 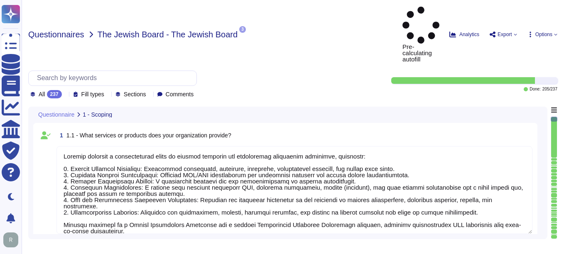 What do you see at coordinates (56, 115) in the screenshot?
I see `span: Questionnaire` at bounding box center [56, 115].